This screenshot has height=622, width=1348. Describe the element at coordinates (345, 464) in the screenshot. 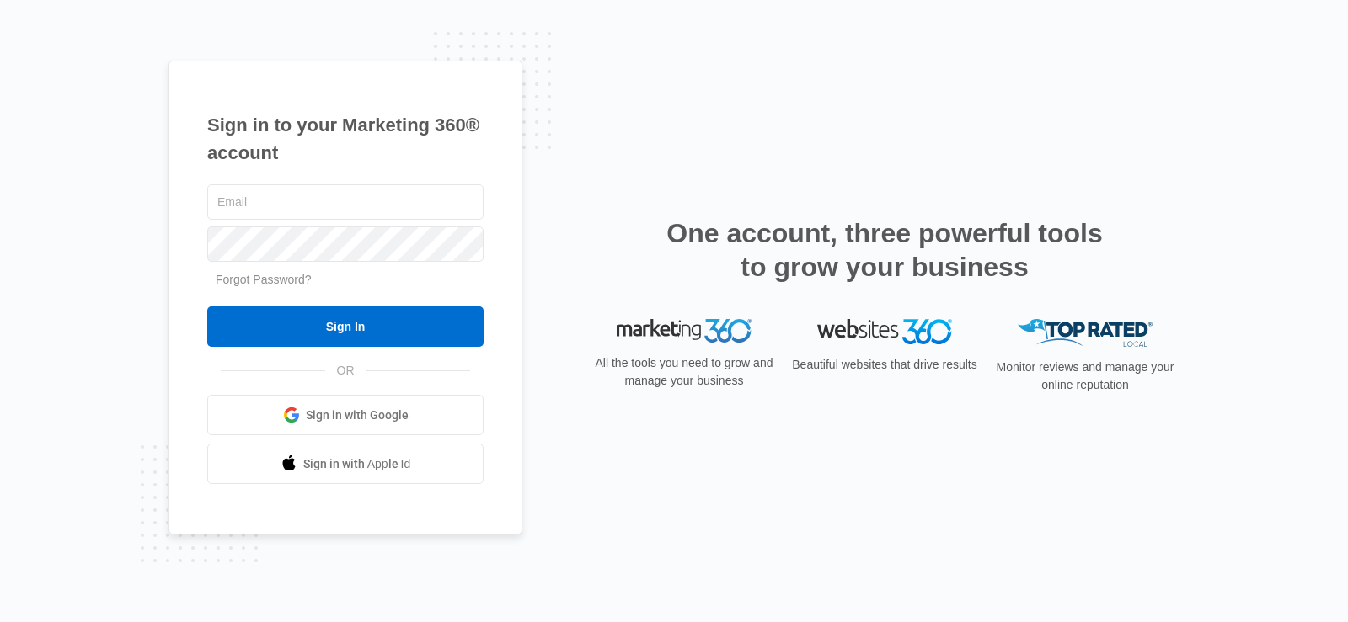

I see `a: Sign in with Apple Id` at that location.